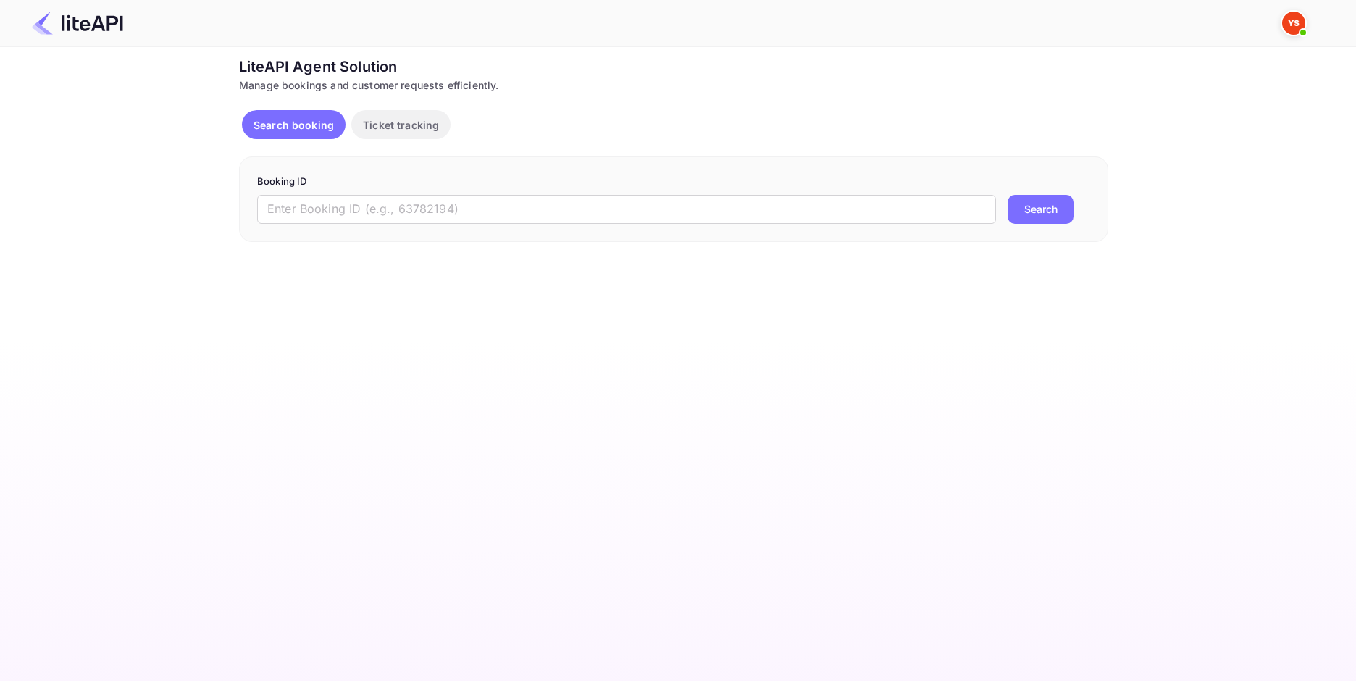 This screenshot has width=1356, height=681. I want to click on div: Manage bookings and customer requests efficiently., so click(674, 85).